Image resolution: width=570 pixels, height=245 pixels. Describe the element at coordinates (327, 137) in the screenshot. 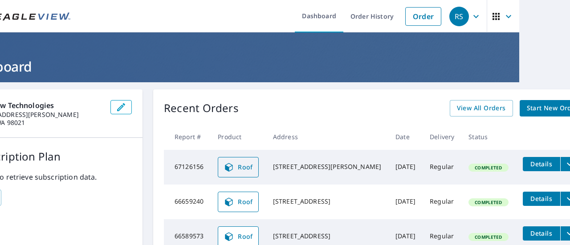

I see `th: Address` at that location.